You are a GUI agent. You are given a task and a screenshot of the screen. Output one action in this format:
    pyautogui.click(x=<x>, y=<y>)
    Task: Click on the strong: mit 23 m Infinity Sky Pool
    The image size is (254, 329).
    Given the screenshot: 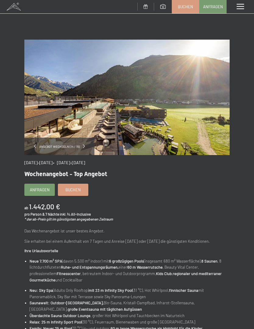 What is the action you would take?
    pyautogui.click(x=110, y=290)
    